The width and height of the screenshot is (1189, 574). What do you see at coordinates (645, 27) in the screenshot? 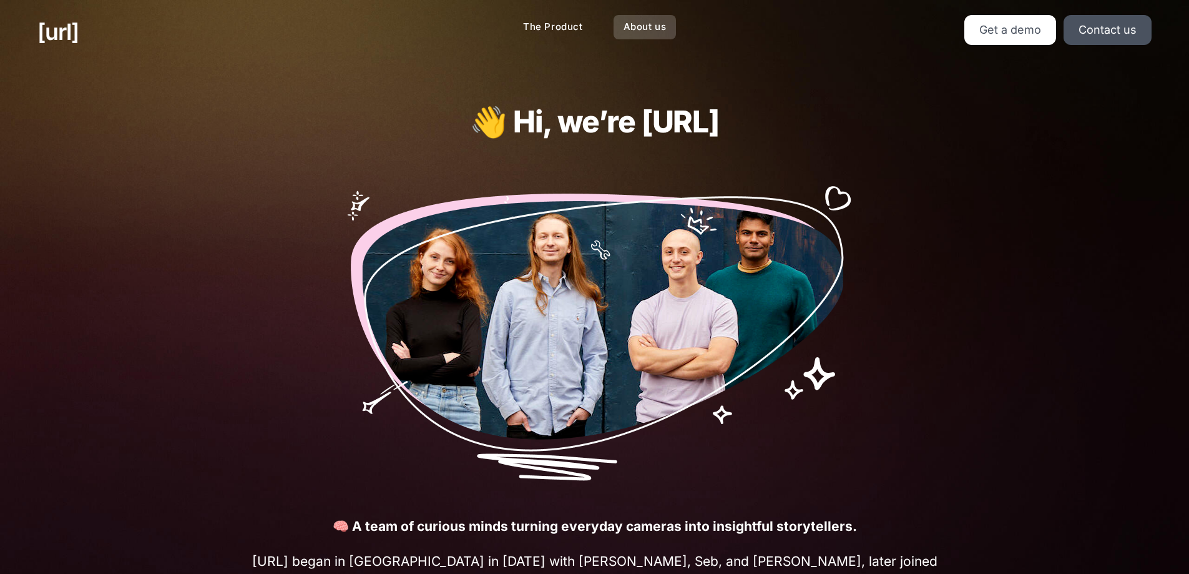
I see `a: About us` at bounding box center [645, 27].